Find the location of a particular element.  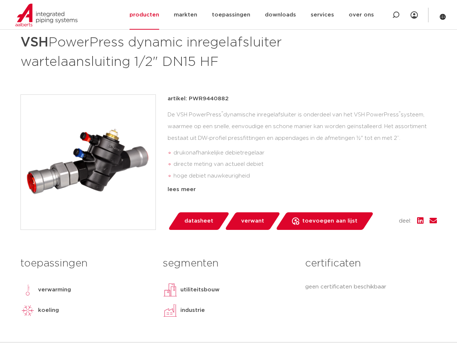

img: Product Image for VSH PowerPress dynamic inregelafsluiter wartelaansluiting 1/2" DN15 HF is located at coordinates (88, 162).